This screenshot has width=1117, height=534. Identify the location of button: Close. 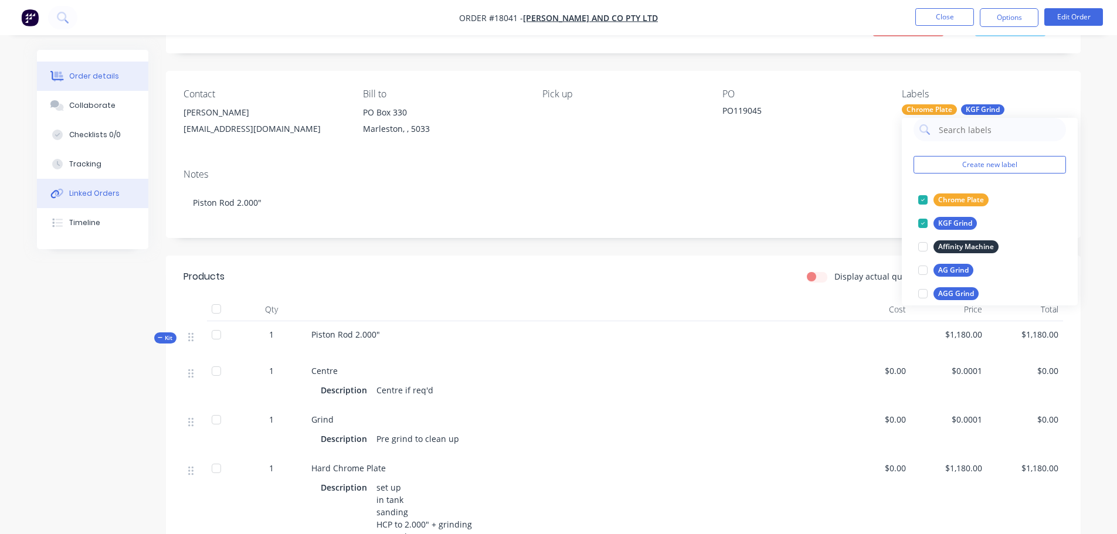
(944, 17).